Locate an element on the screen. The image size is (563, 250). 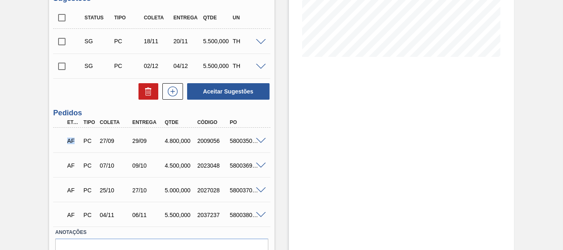
div: 4.800,000 is located at coordinates (180, 141).